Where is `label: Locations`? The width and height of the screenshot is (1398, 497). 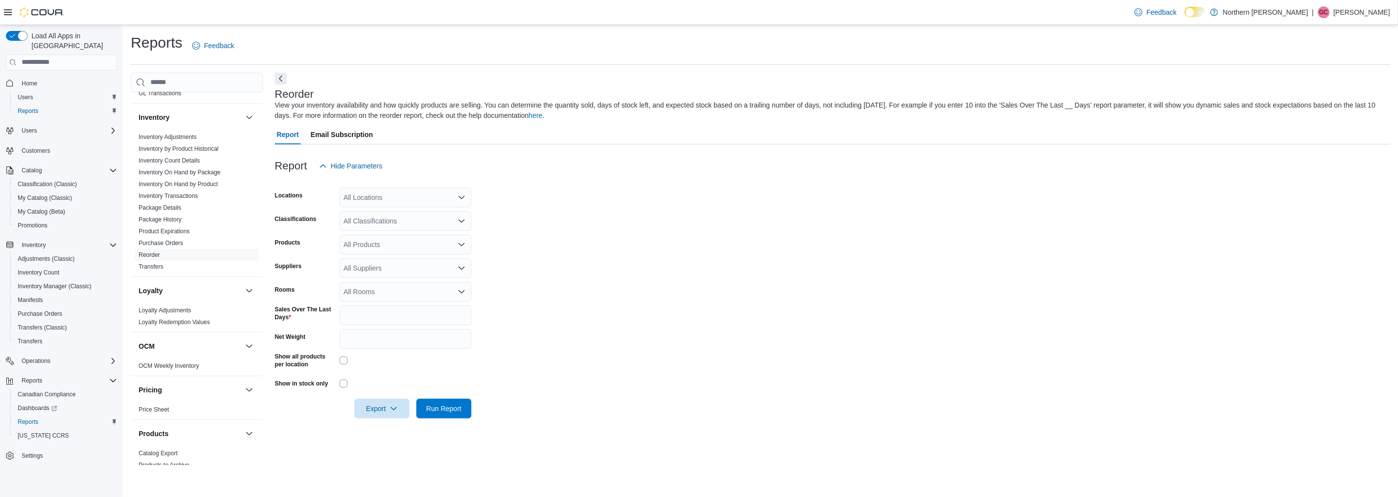
label: Locations is located at coordinates (288, 196).